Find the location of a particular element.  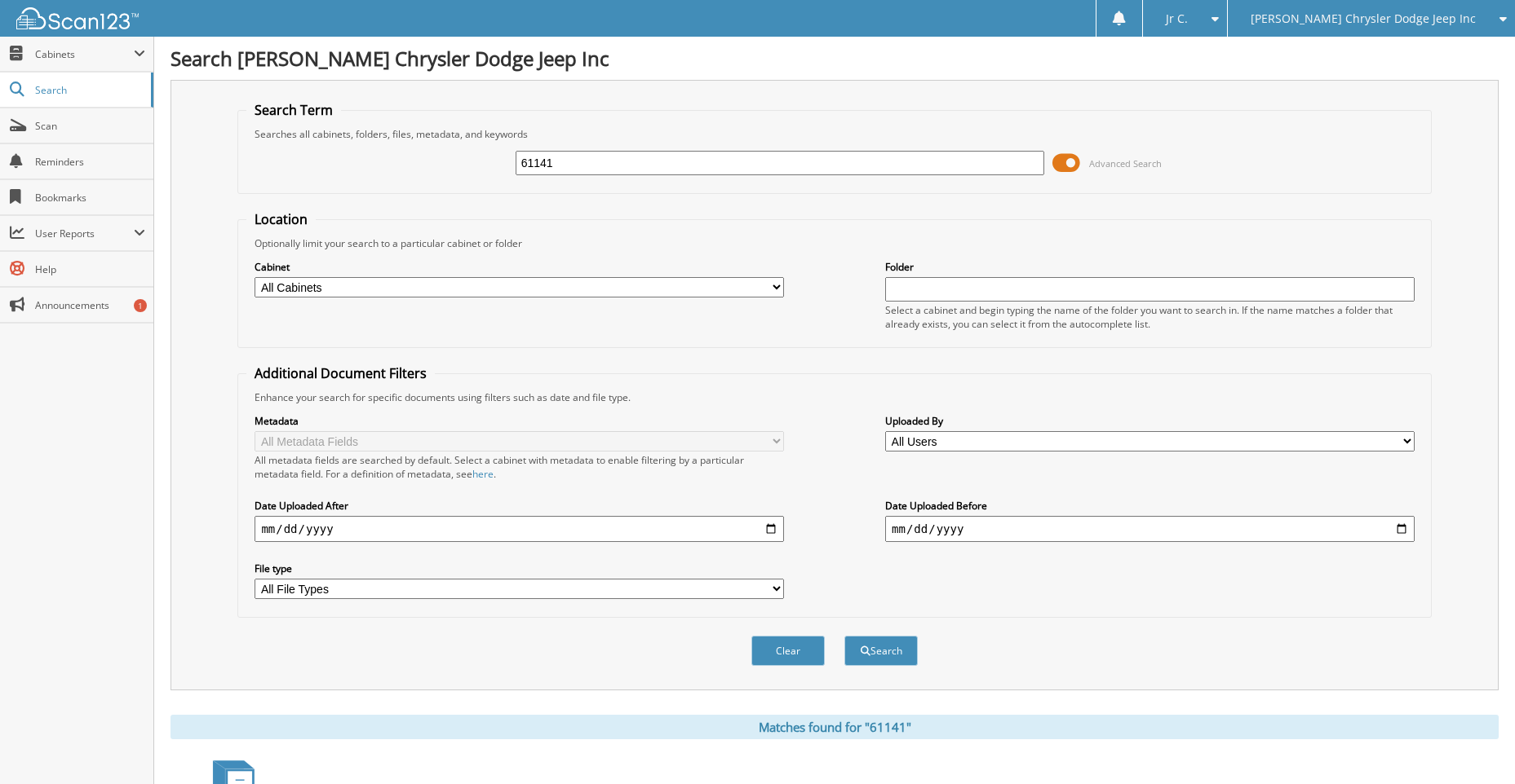

span: Search is located at coordinates (89, 89).